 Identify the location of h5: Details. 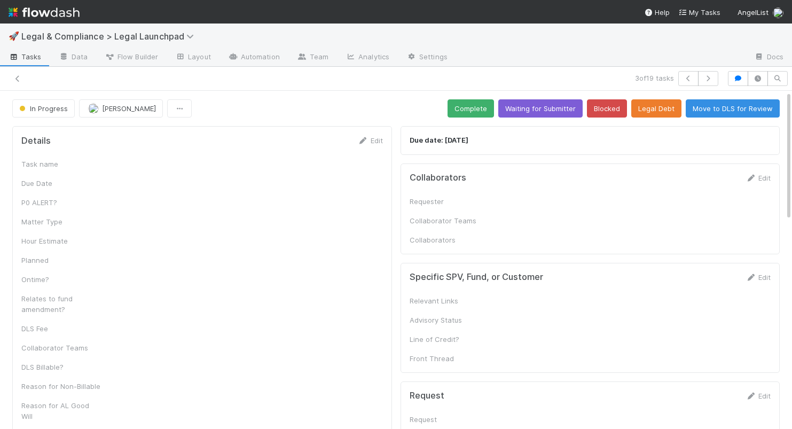
(36, 141).